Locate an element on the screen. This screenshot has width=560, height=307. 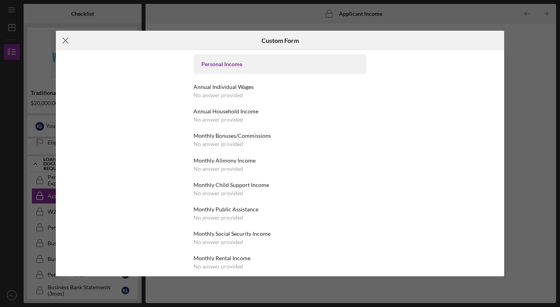
div: Monthly Public Assistance is located at coordinates (280, 209).